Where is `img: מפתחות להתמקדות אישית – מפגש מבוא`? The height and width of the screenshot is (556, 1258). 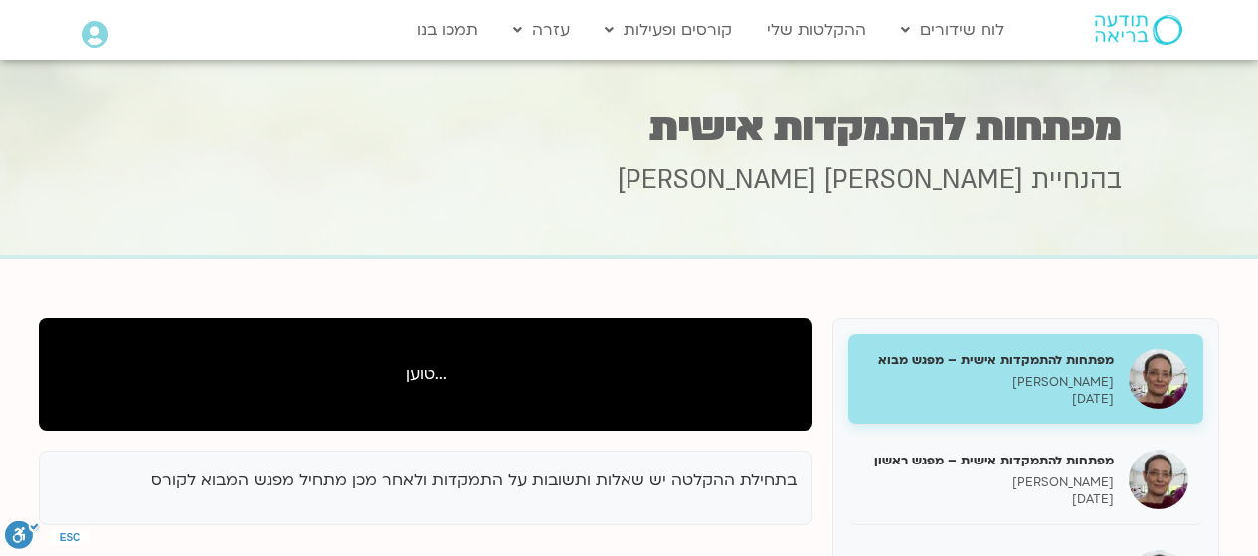
img: מפתחות להתמקדות אישית – מפגש מבוא is located at coordinates (1159, 379).